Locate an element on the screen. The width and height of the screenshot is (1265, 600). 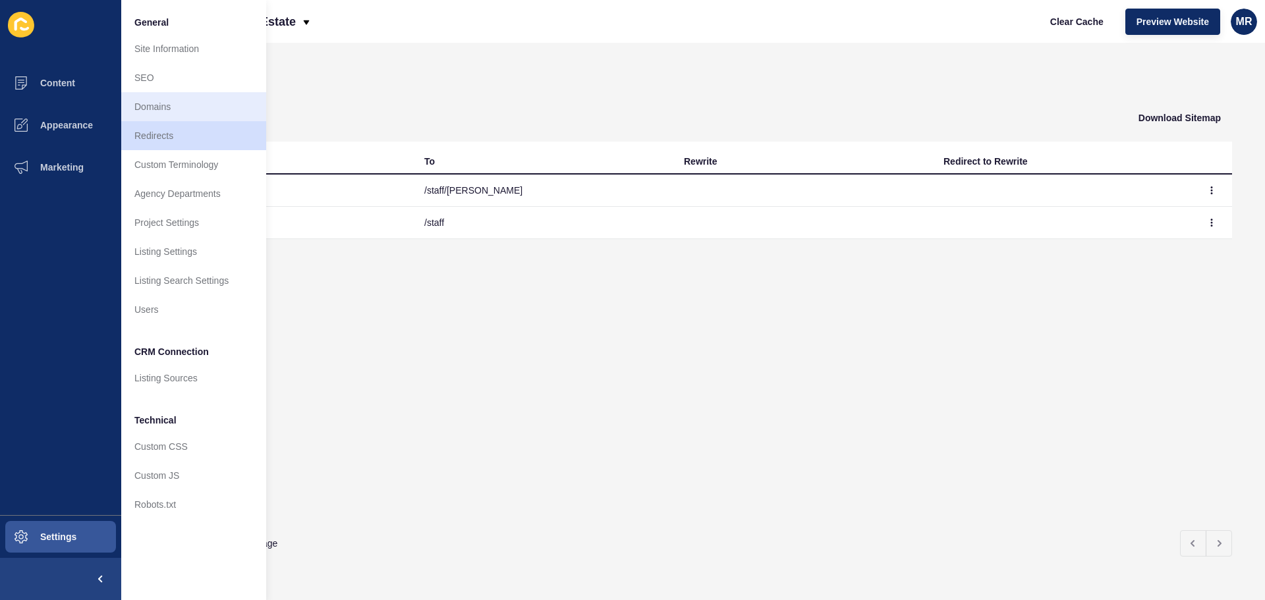
a: Redirects is located at coordinates (194, 136).